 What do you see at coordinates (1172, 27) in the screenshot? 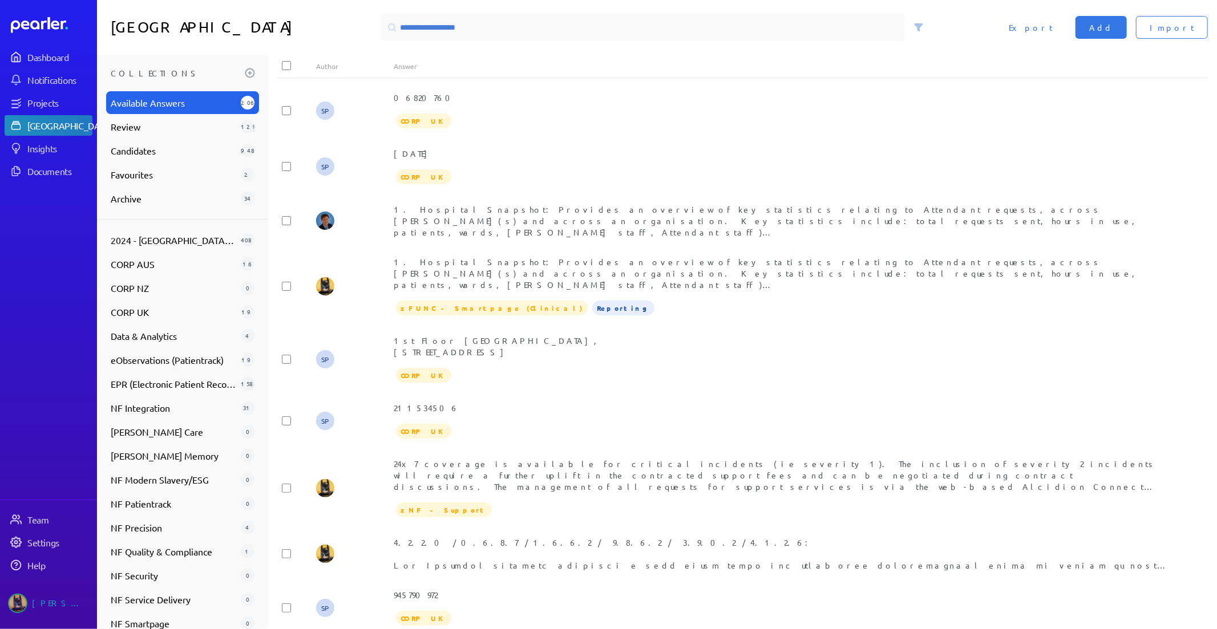
I see `span: Import` at bounding box center [1172, 27].